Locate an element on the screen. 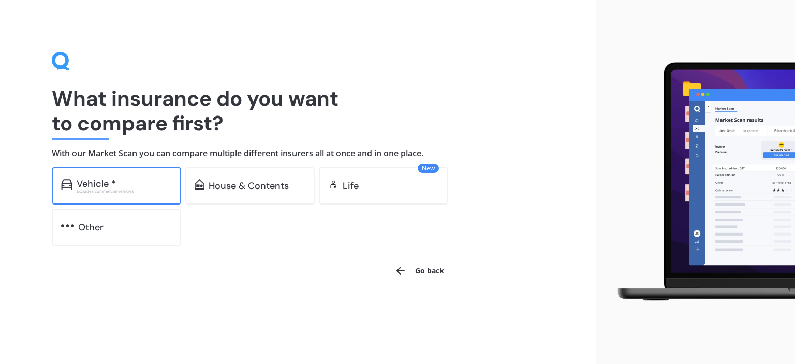  span: New is located at coordinates (428, 168).